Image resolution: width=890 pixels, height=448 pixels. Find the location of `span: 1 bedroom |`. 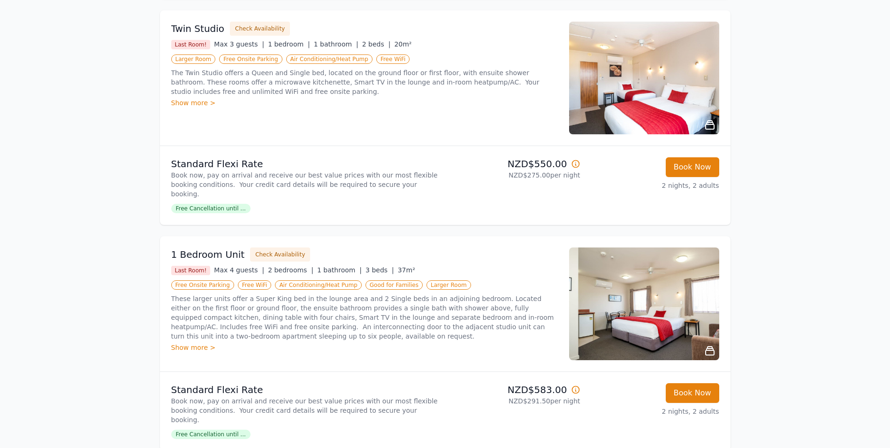

span: 1 bedroom | is located at coordinates (289, 44).